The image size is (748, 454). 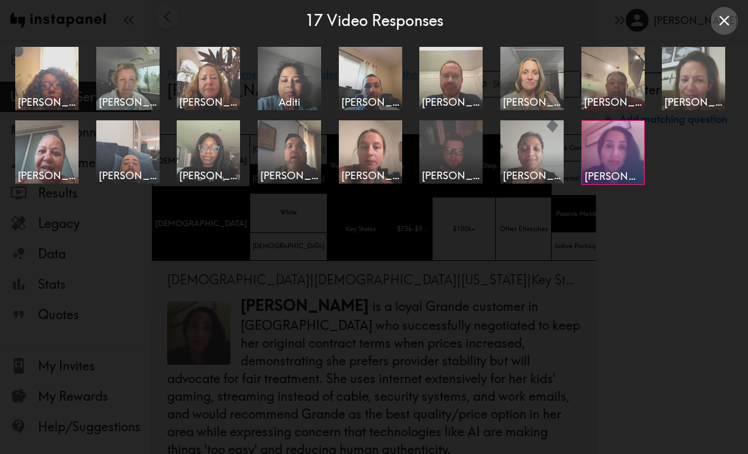 I want to click on span: Annapoorani, so click(x=532, y=175).